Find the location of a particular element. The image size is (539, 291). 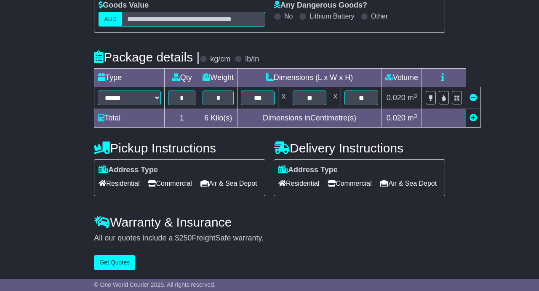

td: Kilo(s) is located at coordinates (218, 118).